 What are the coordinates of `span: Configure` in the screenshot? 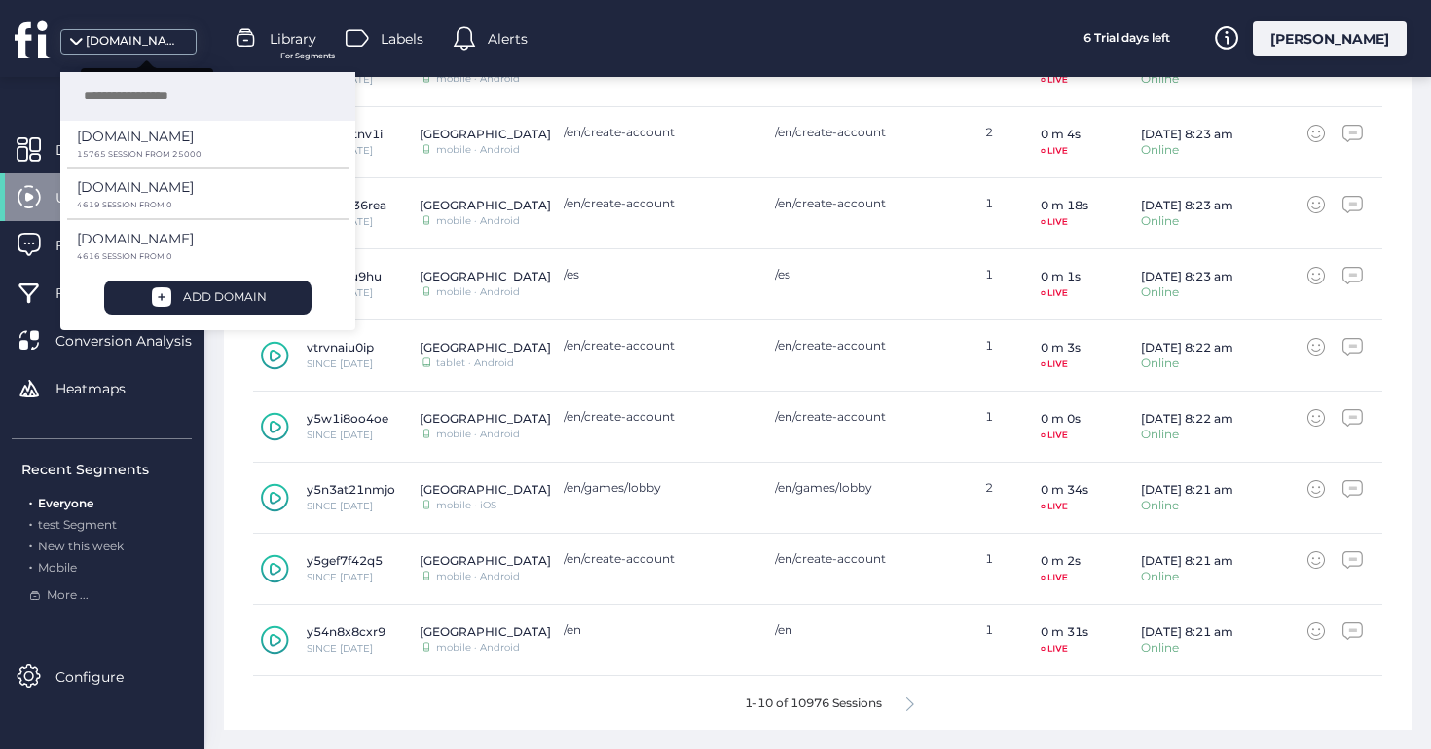 It's located at (104, 677).